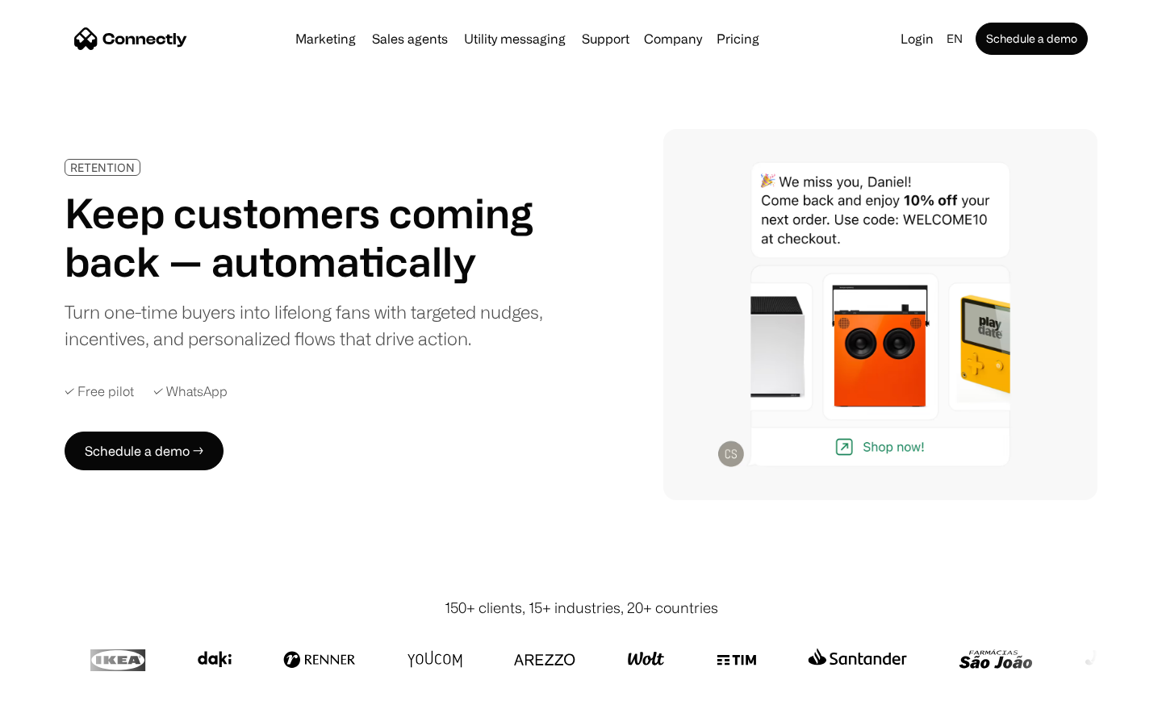  Describe the element at coordinates (1032, 39) in the screenshot. I see `a: Schedule a demo` at that location.